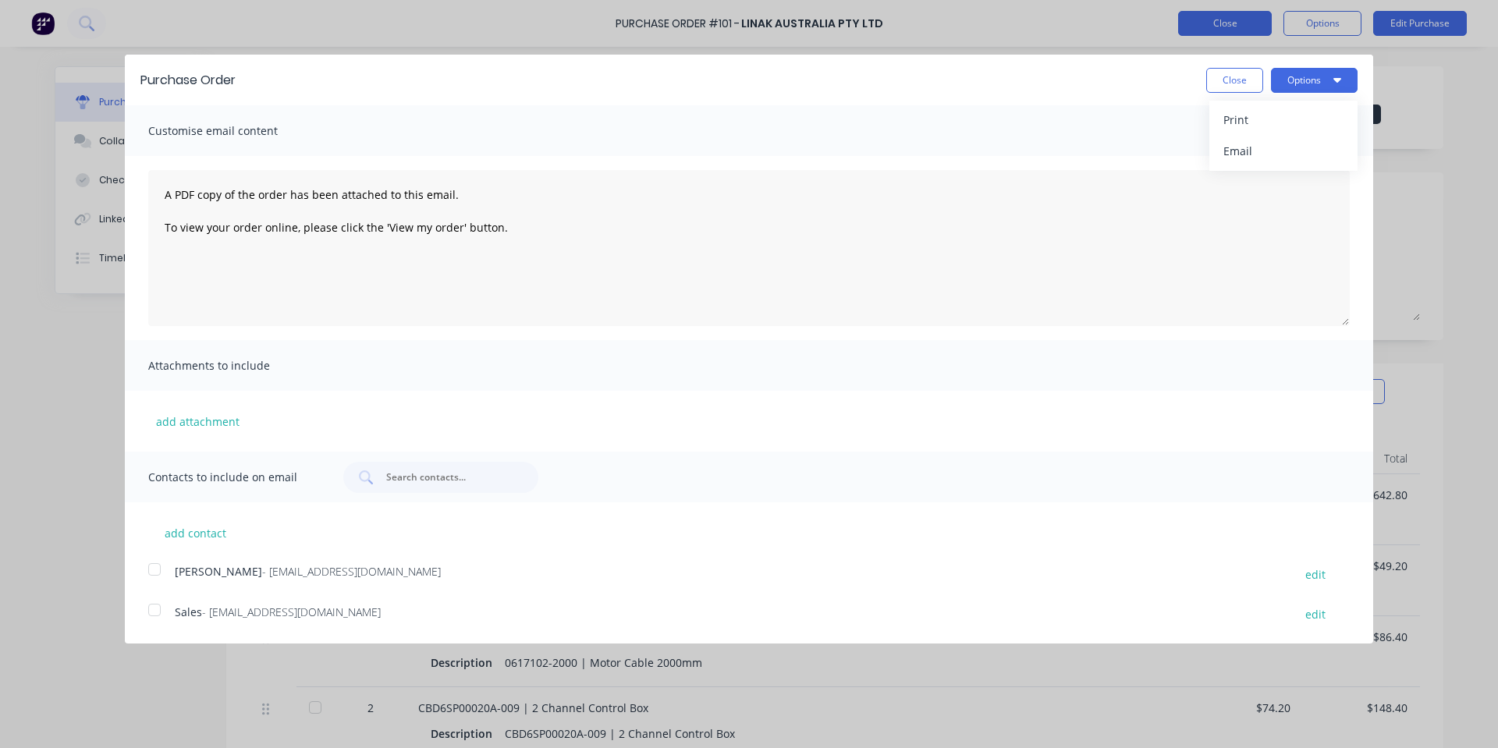  I want to click on button: Email, so click(1284, 151).